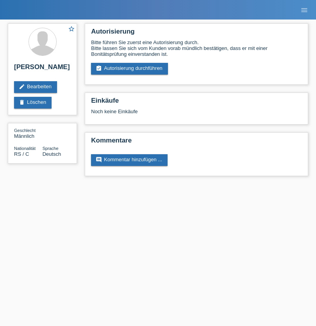 The width and height of the screenshot is (316, 326). What do you see at coordinates (22, 102) in the screenshot?
I see `i: delete` at bounding box center [22, 102].